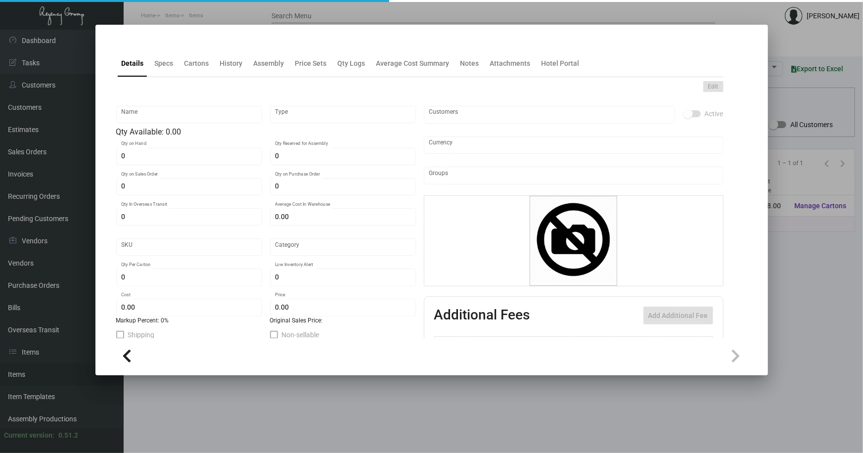 This screenshot has width=863, height=453. Describe the element at coordinates (68, 435) in the screenshot. I see `div: 0.51.2` at that location.